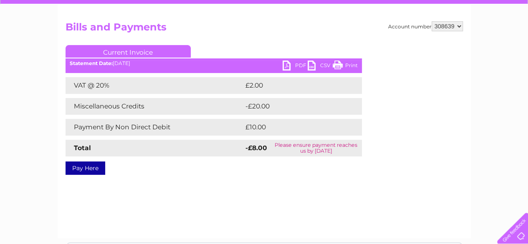 The width and height of the screenshot is (528, 244). I want to click on a: Telecoms, so click(438, 38).